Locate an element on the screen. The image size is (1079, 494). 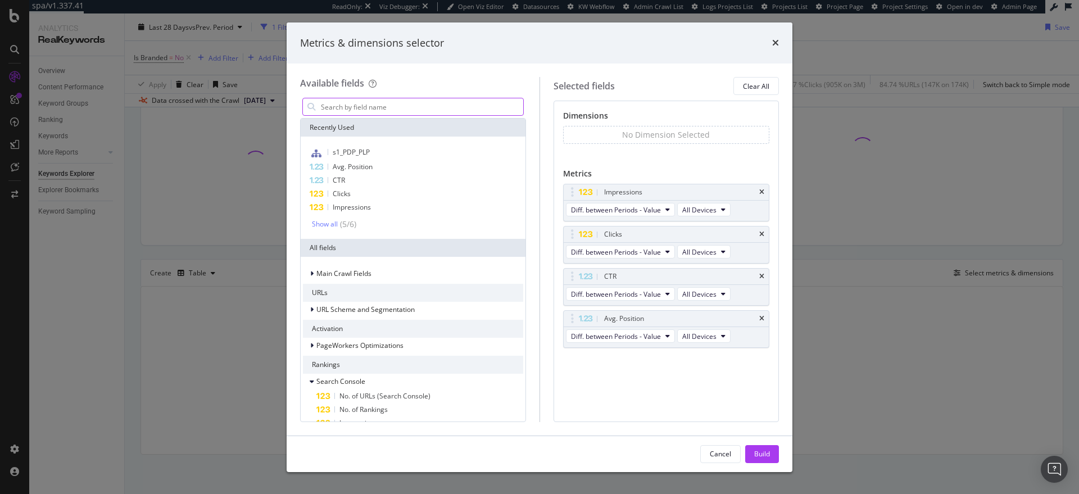
span: s1_PDP_PLP is located at coordinates (351, 152).